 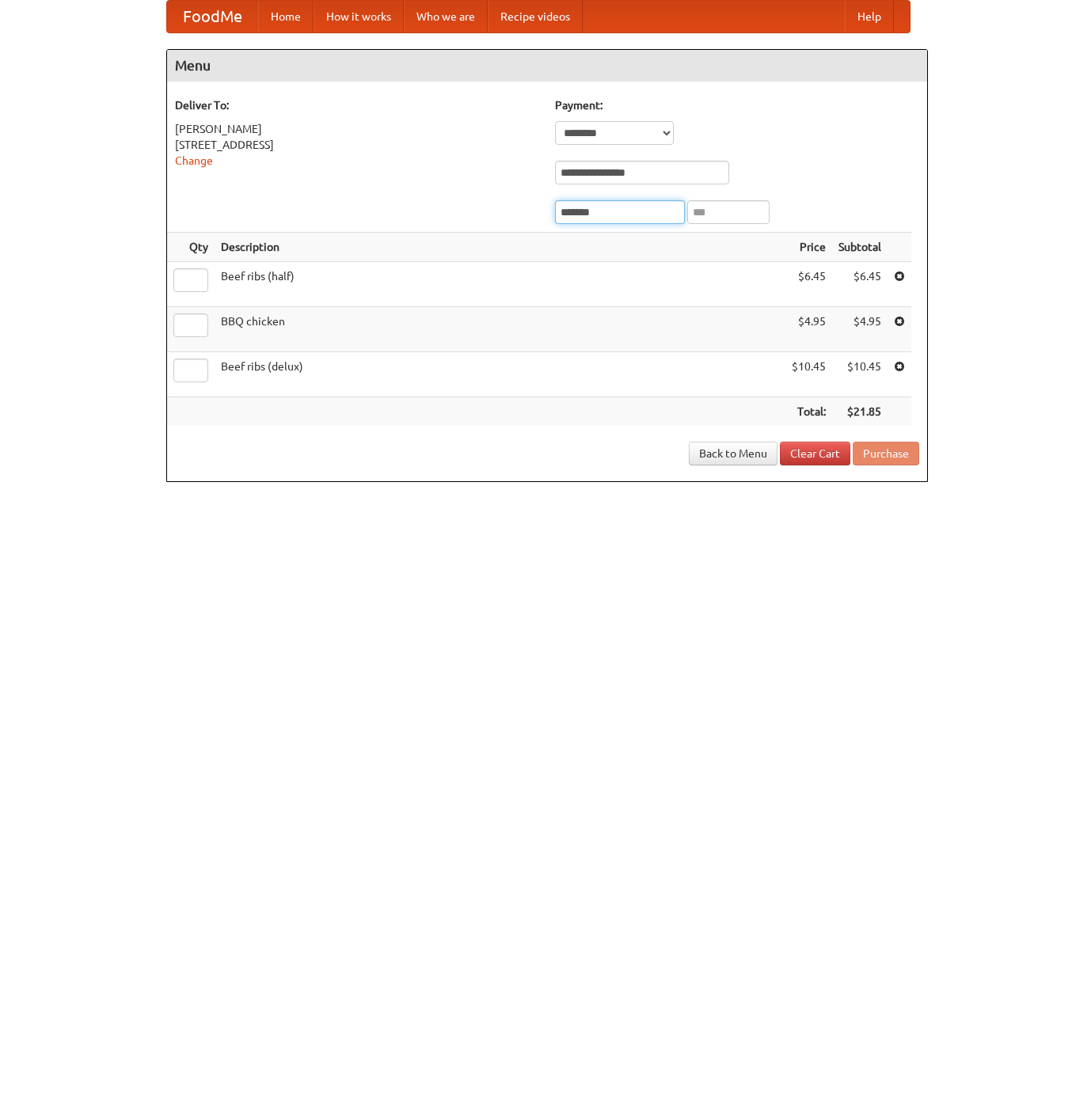 I want to click on a: Recipe videos, so click(x=535, y=17).